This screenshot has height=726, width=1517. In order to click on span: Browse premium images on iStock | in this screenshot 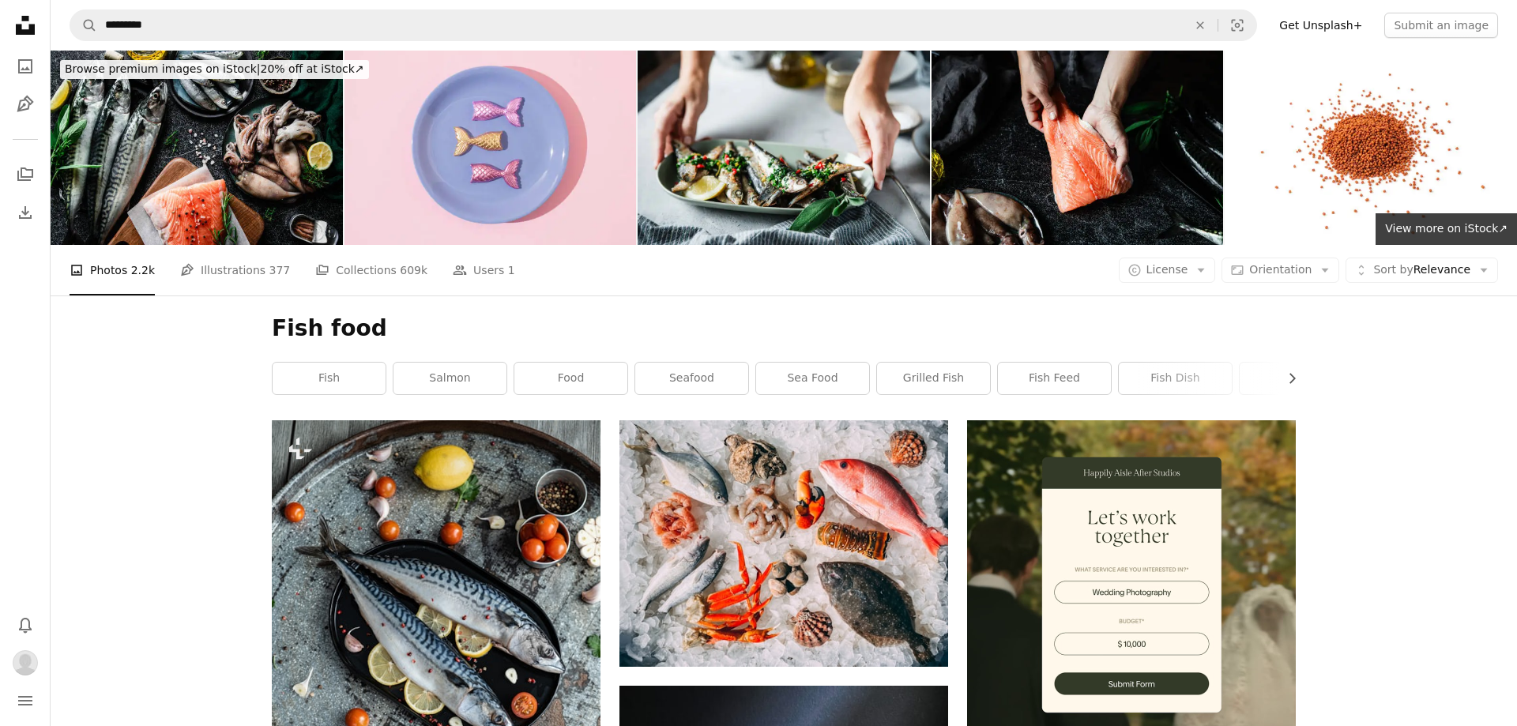, I will do `click(162, 69)`.